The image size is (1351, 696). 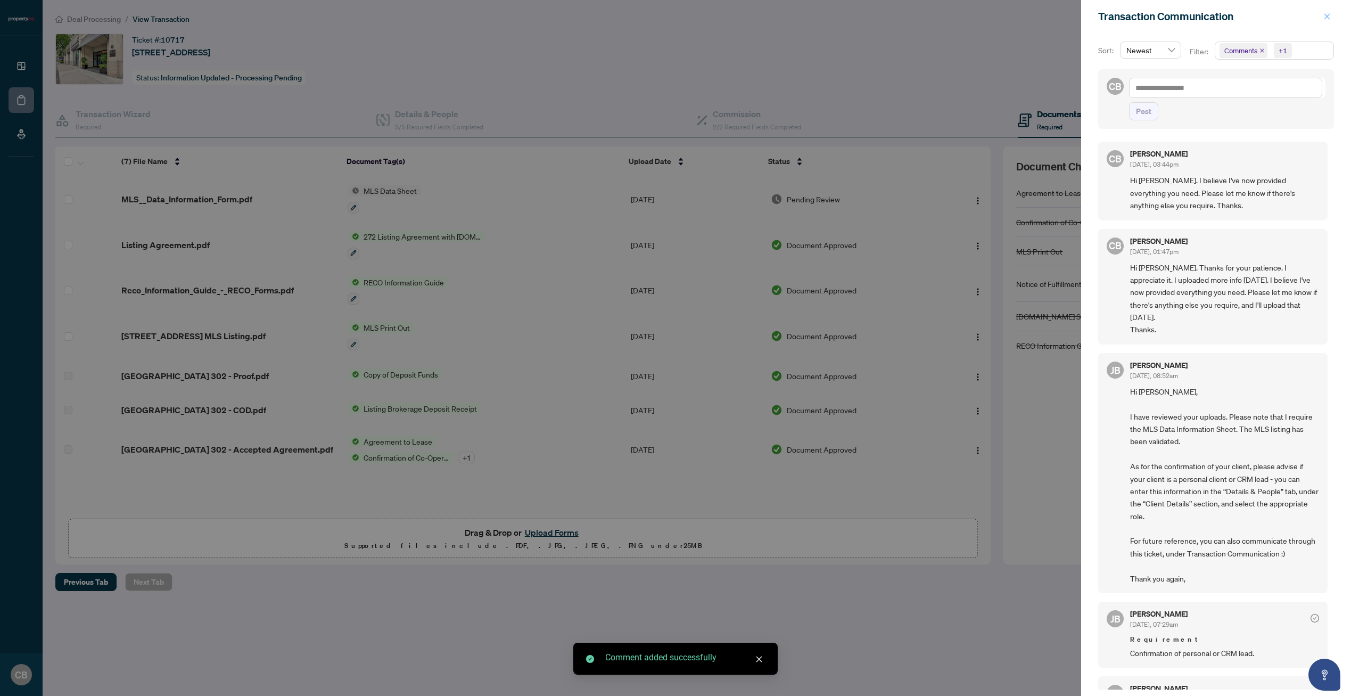 I want to click on a: Close, so click(x=759, y=659).